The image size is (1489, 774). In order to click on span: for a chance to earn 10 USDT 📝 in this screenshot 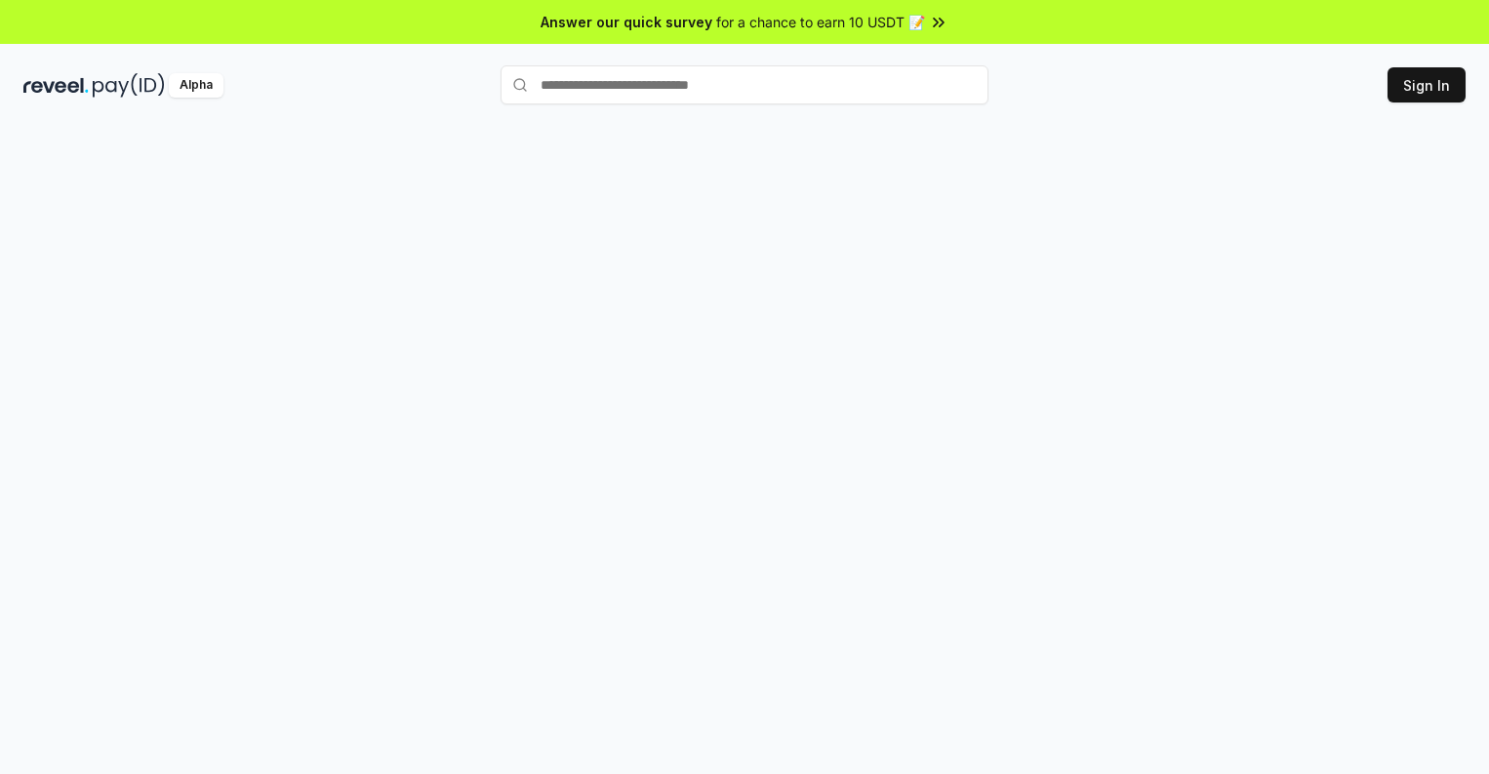, I will do `click(820, 21)`.